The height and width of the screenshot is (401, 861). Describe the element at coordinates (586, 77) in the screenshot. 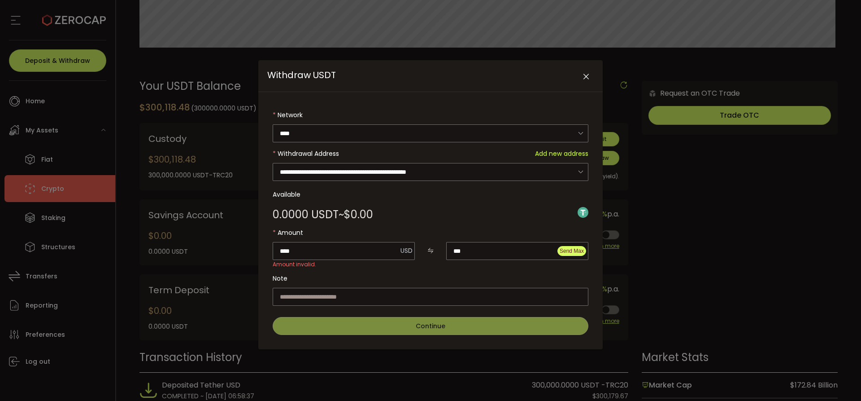

I see `button: Close` at that location.